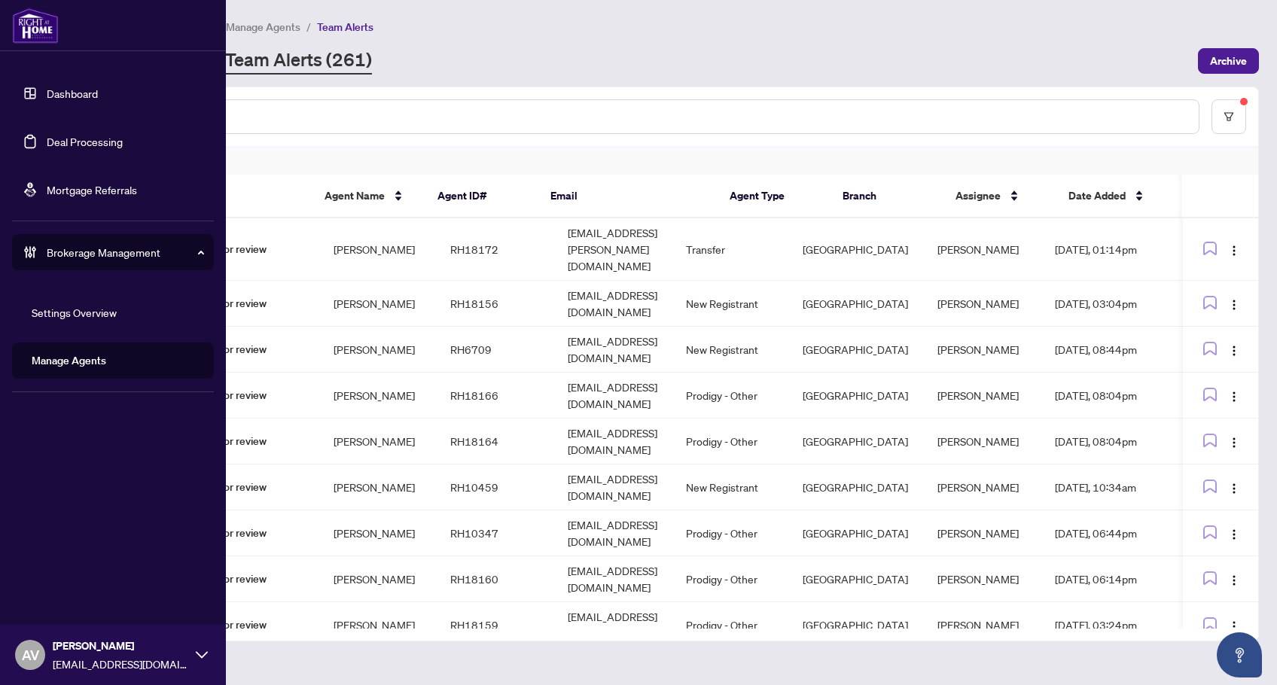 The image size is (1277, 685). Describe the element at coordinates (1229, 117) in the screenshot. I see `span: filter` at that location.